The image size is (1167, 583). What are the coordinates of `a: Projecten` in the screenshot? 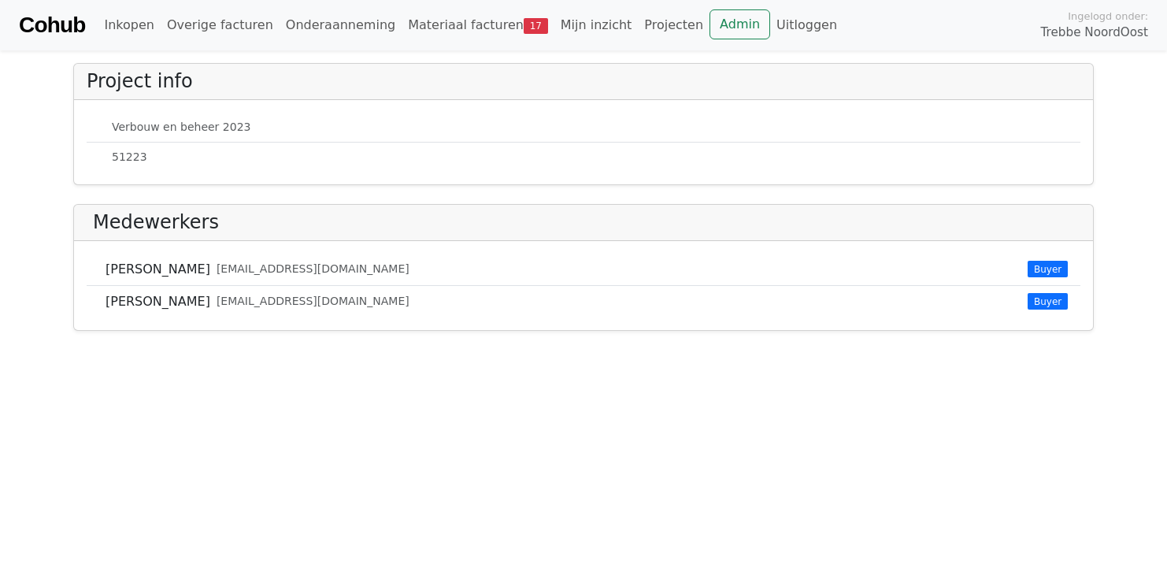 It's located at (673, 25).